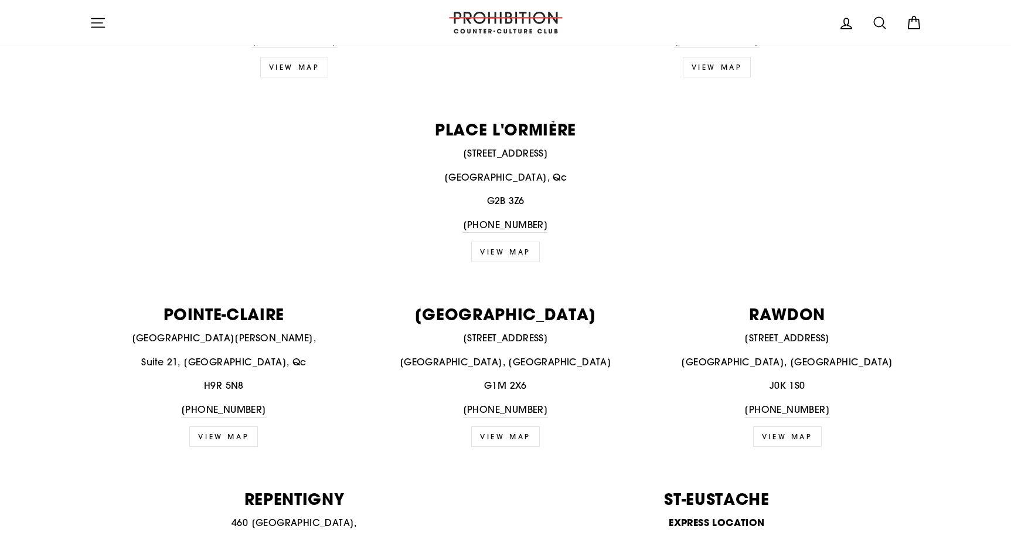  What do you see at coordinates (716, 522) in the screenshot?
I see `strong: EXPRESS LOCATION` at bounding box center [716, 522].